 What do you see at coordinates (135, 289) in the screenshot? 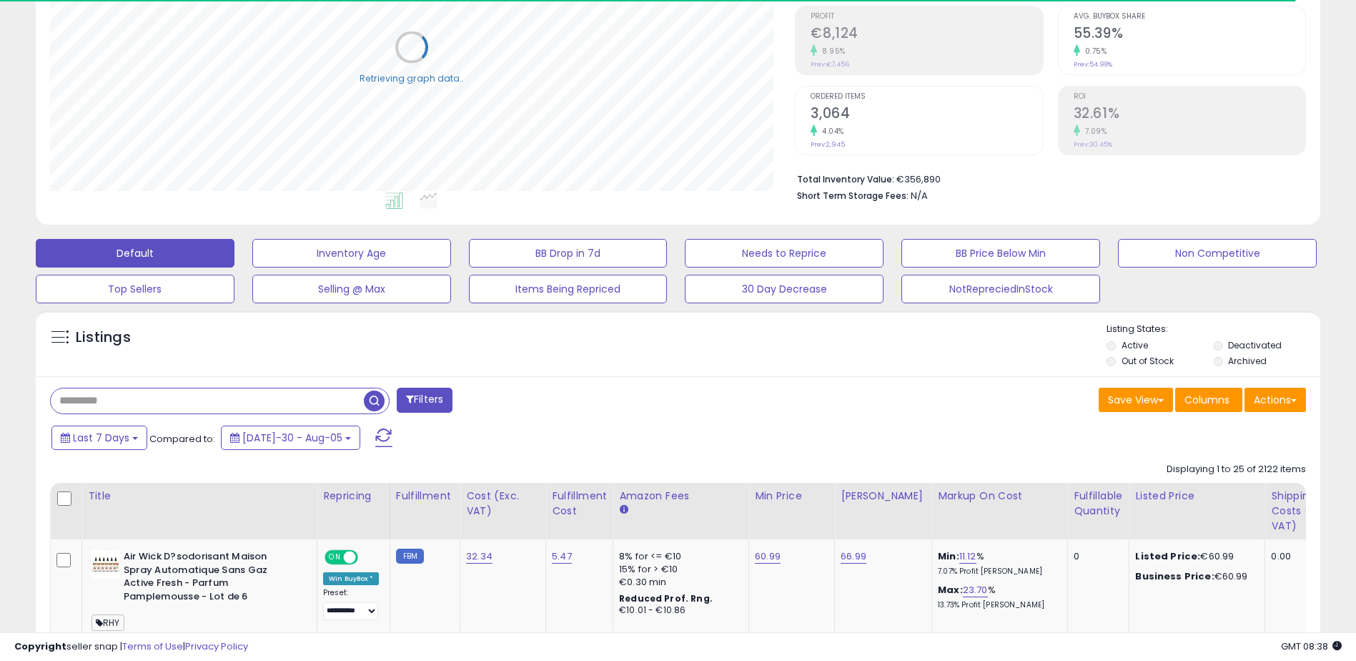
I see `button: Top Sellers` at bounding box center [135, 289].